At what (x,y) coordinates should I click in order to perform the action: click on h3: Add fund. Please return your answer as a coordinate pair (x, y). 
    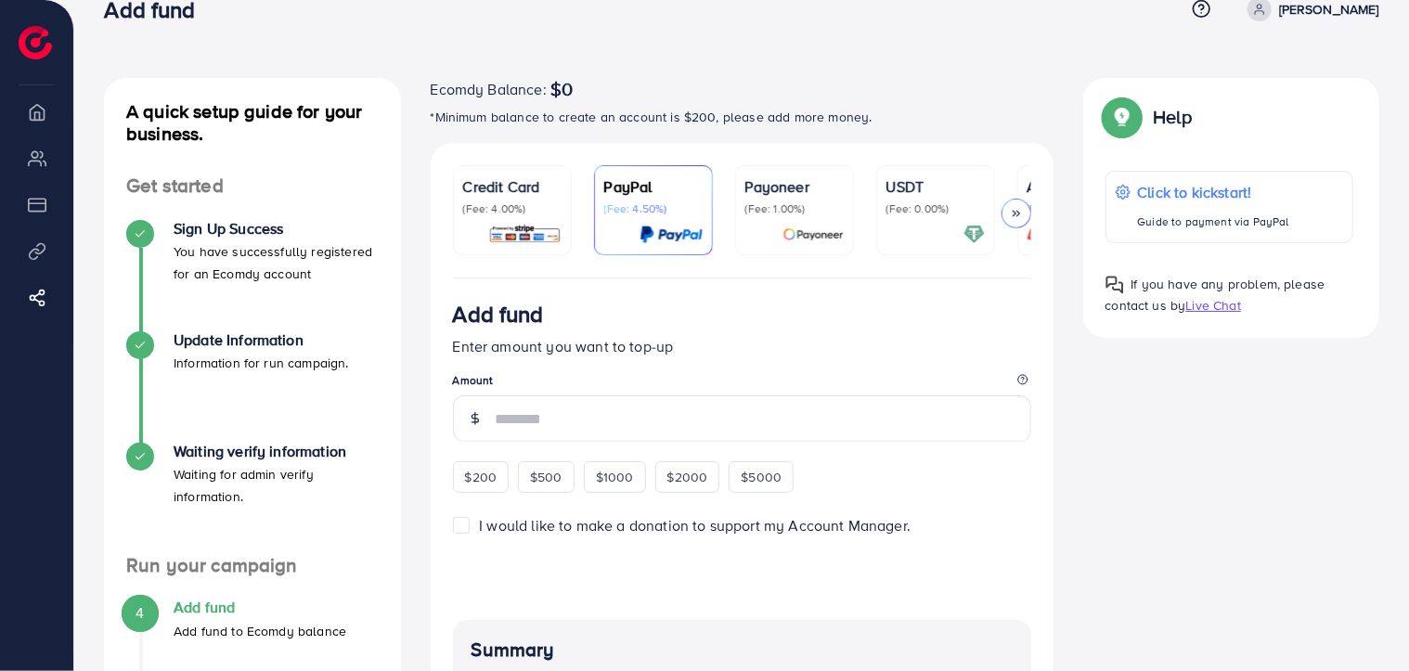
    Looking at the image, I should click on (498, 314).